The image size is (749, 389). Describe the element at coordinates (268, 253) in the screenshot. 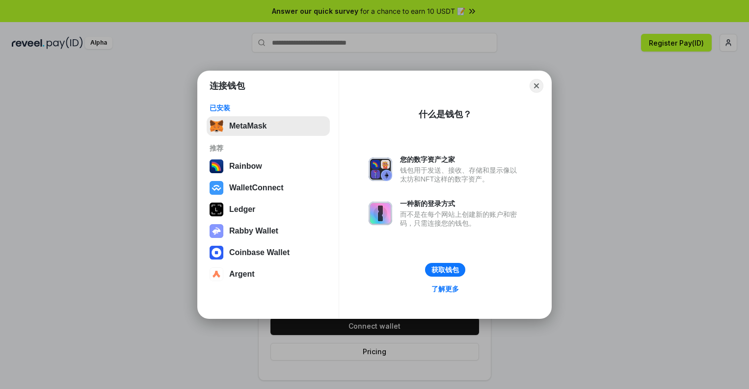

I see `button: Coinbase Wallet` at that location.